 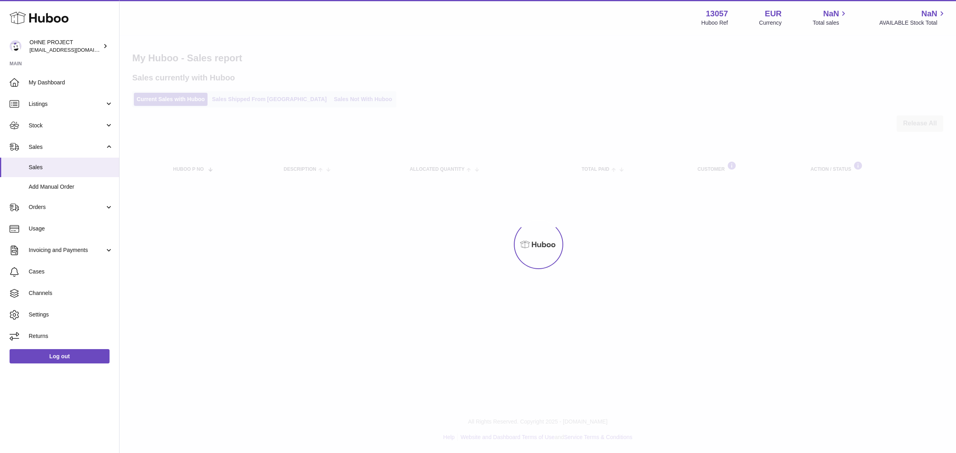 I want to click on a: Log out, so click(x=59, y=356).